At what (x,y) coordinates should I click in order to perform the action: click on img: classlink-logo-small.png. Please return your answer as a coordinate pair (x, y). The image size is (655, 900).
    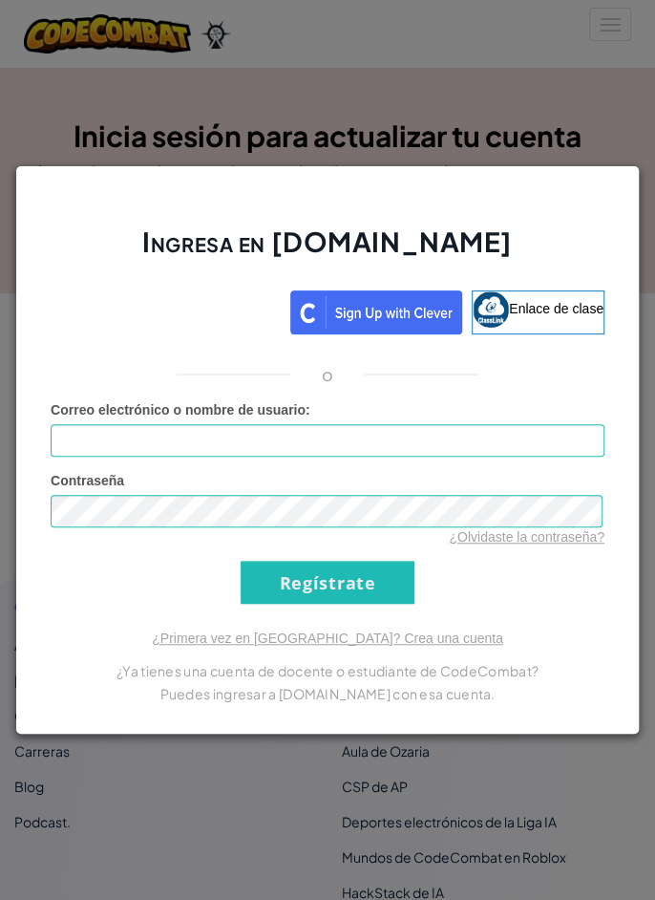
    Looking at the image, I should click on (491, 310).